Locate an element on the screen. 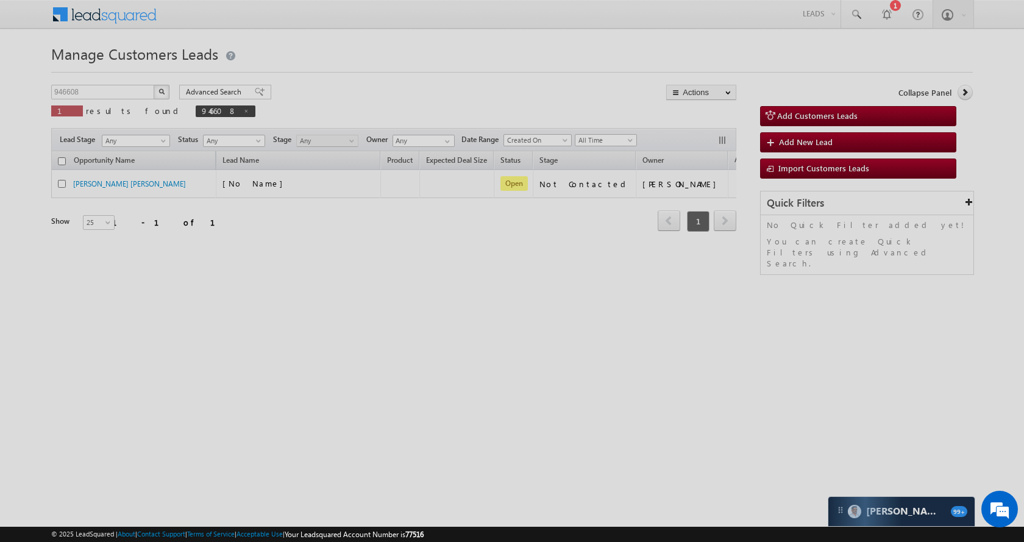 The image size is (1024, 542). a: Contact Support is located at coordinates (161, 534).